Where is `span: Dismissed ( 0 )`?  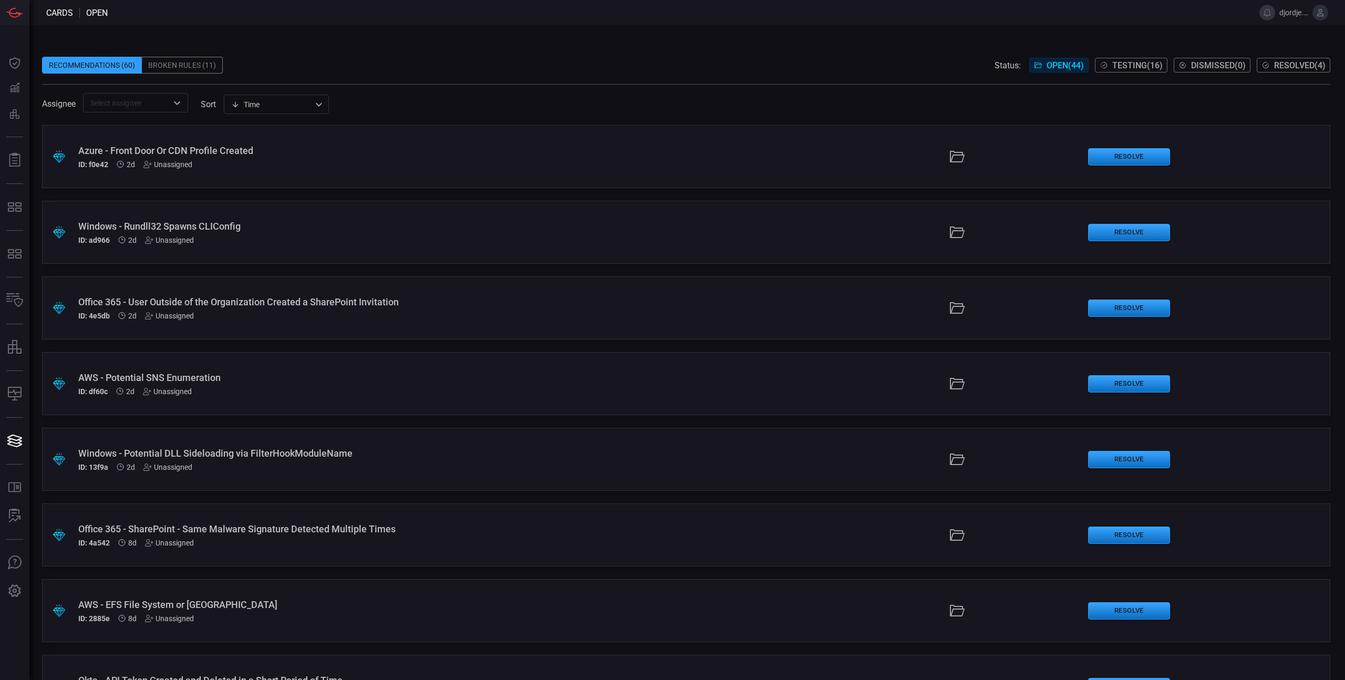 span: Dismissed ( 0 ) is located at coordinates (1218, 65).